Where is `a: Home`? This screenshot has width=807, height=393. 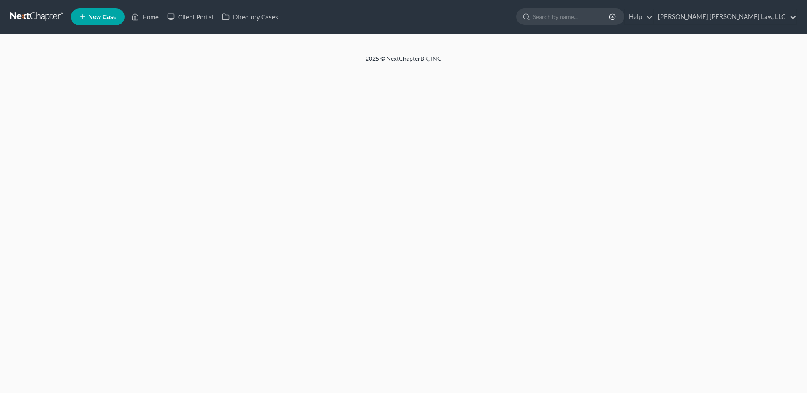
a: Home is located at coordinates (145, 17).